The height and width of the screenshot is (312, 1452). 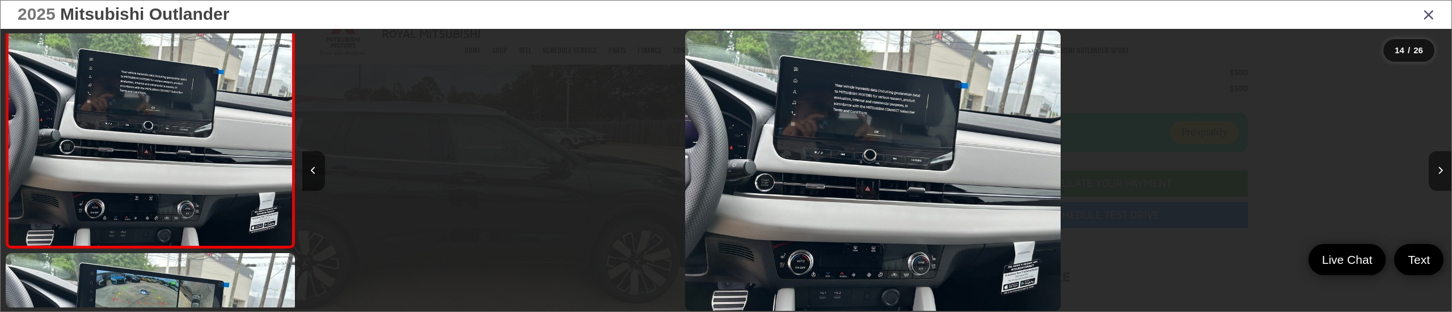 What do you see at coordinates (1418, 260) in the screenshot?
I see `a: Text` at bounding box center [1418, 260].